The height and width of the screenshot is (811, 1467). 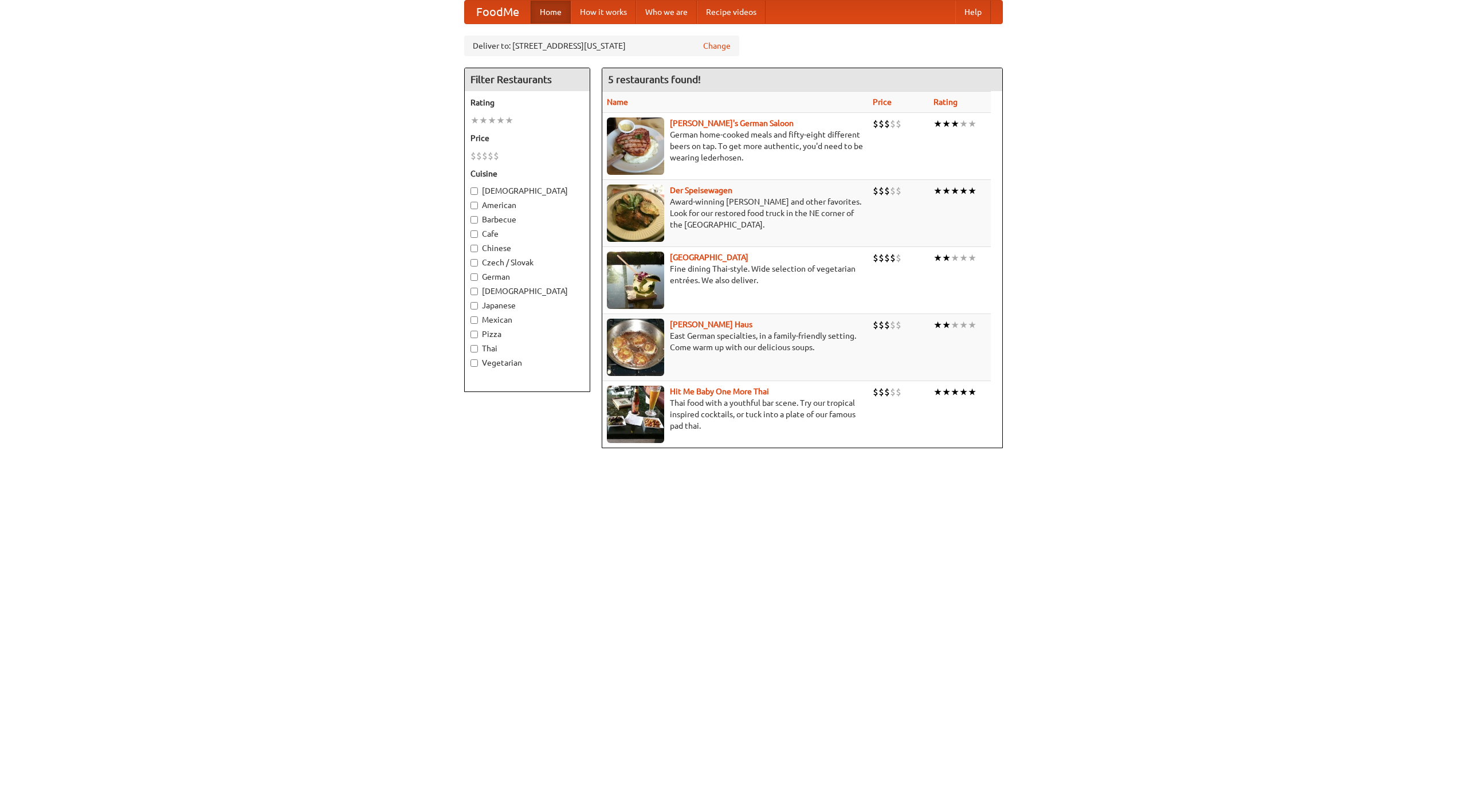 I want to click on h4: Filter Restaurants, so click(x=527, y=80).